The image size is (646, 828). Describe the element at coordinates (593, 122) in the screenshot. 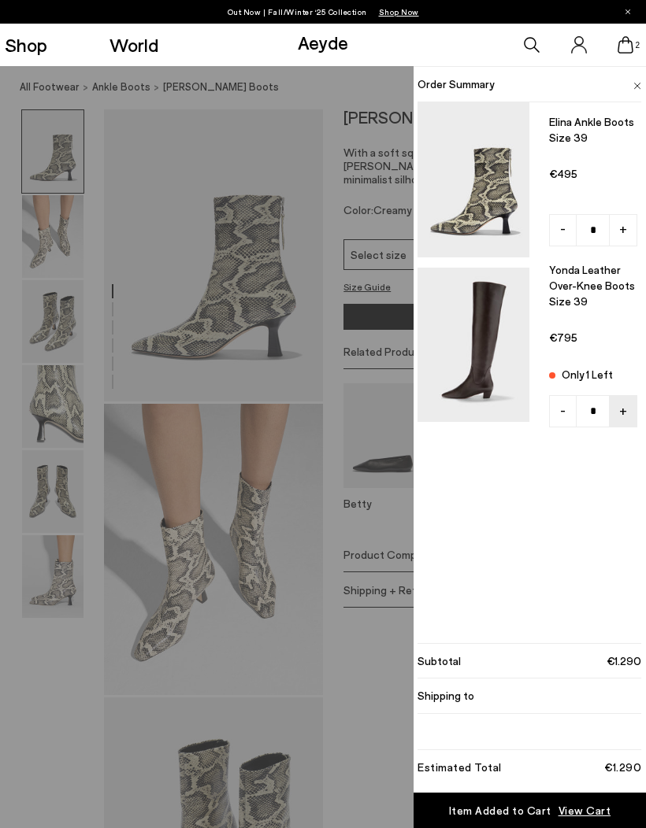

I see `span: Elina ankle boots` at that location.